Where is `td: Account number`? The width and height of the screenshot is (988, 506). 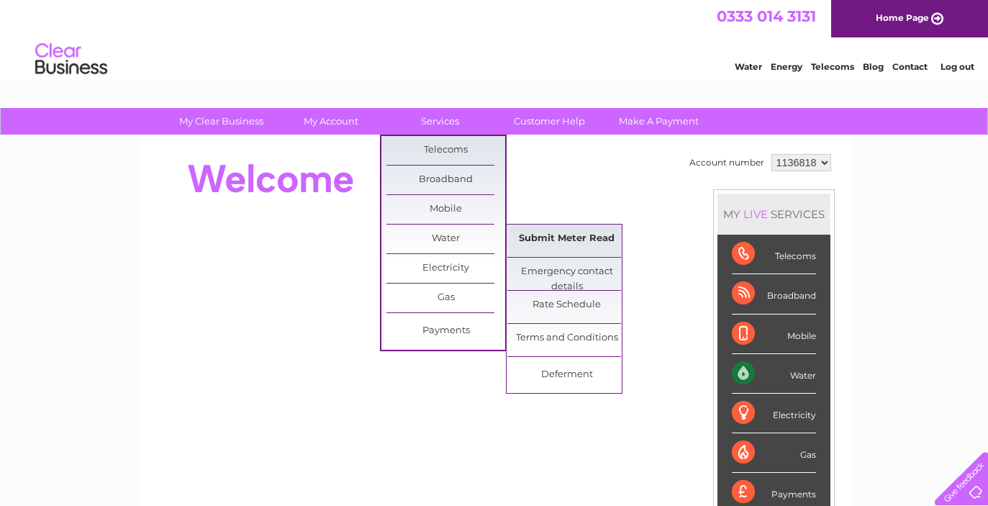 td: Account number is located at coordinates (727, 163).